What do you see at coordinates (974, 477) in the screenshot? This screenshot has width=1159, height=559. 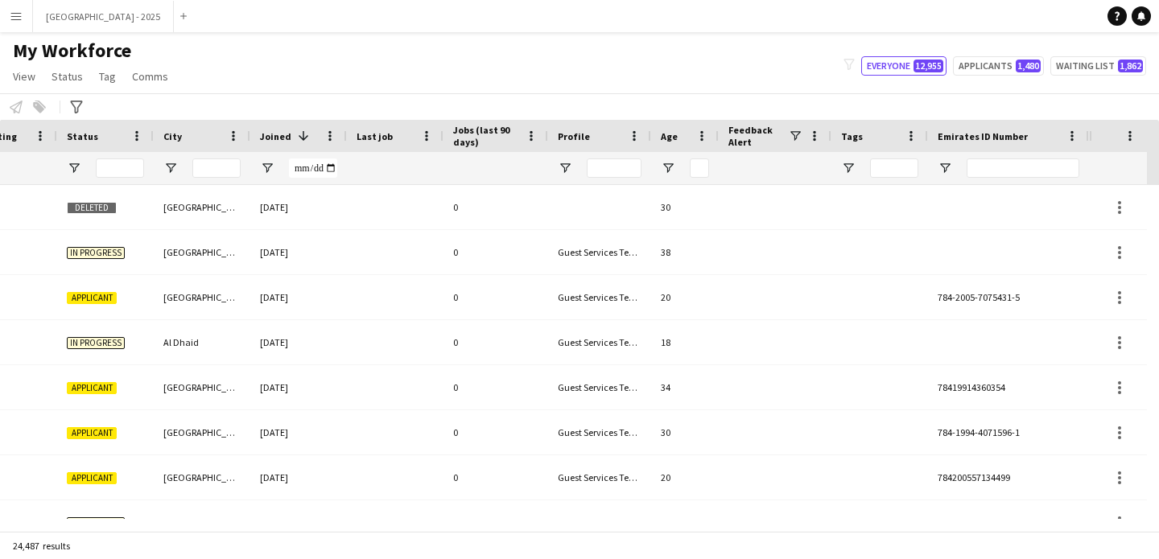 I see `span: 784200557134499` at bounding box center [974, 477].